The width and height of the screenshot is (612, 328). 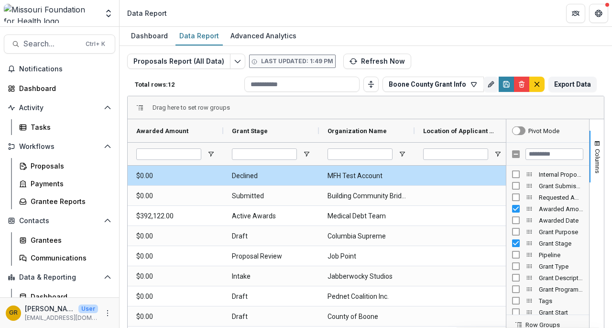 I want to click on span: Grant Submission, so click(x=561, y=186).